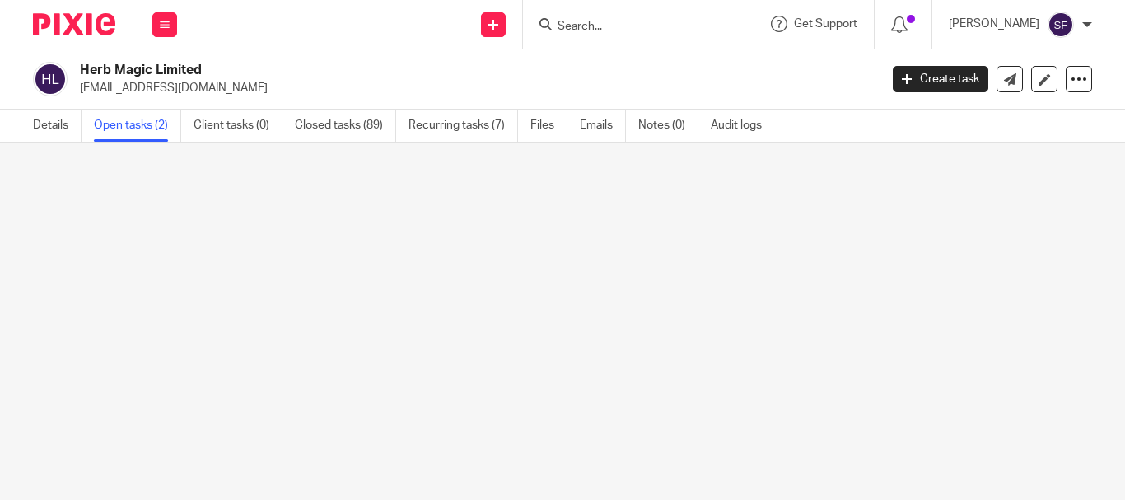 The image size is (1125, 500). Describe the element at coordinates (1044, 79) in the screenshot. I see `a: Edit client` at that location.